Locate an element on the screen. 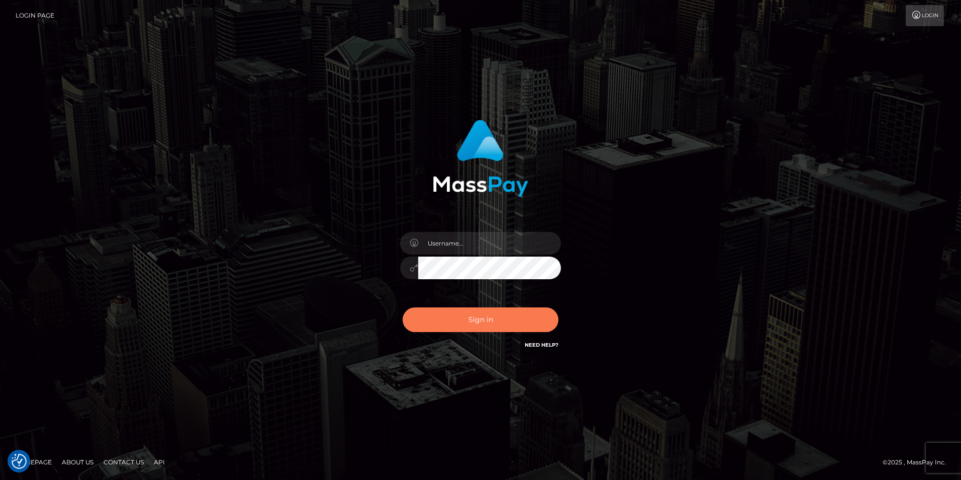 The width and height of the screenshot is (961, 480). img: MassPay Login is located at coordinates (481, 158).